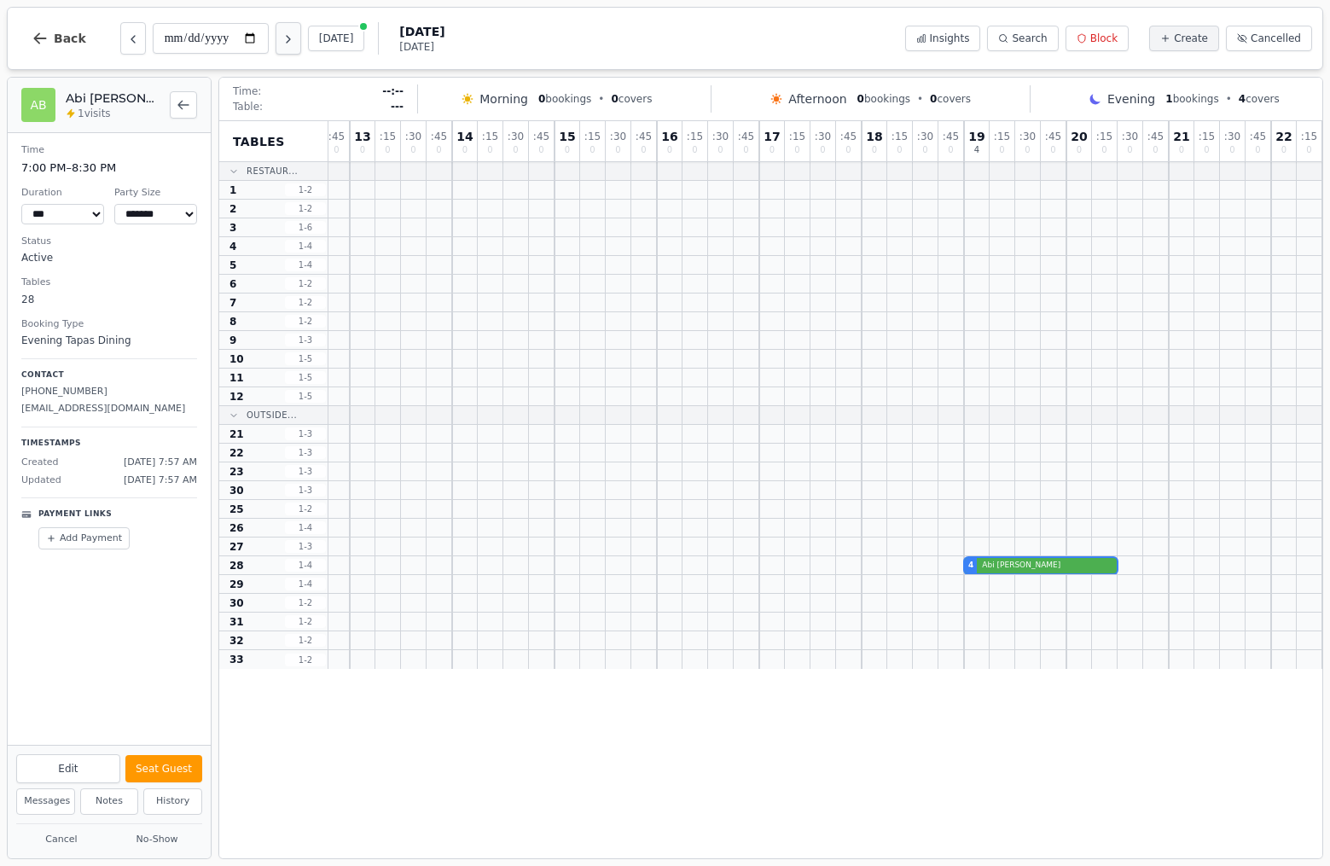  Describe the element at coordinates (1022, 38) in the screenshot. I see `button: Search` at that location.